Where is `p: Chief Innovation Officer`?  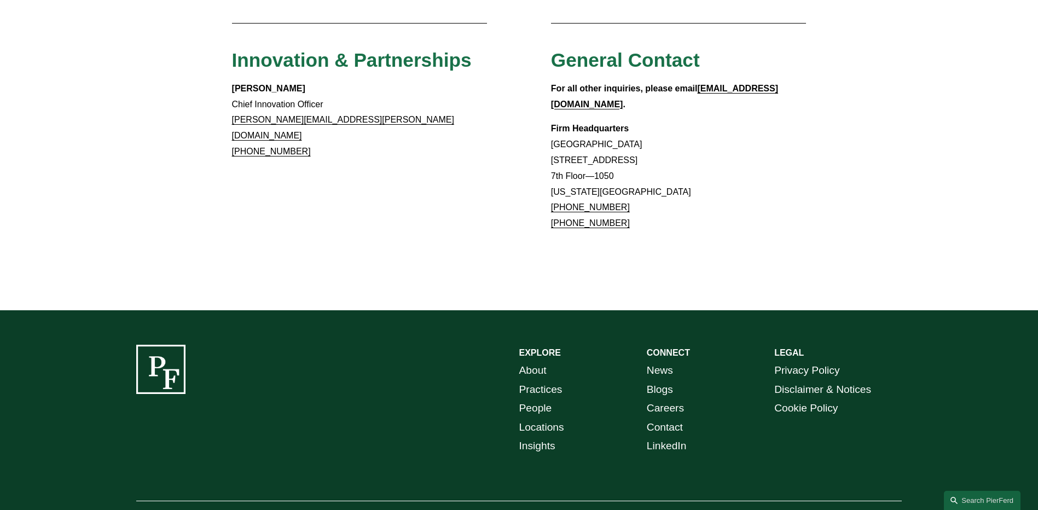 p: Chief Innovation Officer is located at coordinates (359, 120).